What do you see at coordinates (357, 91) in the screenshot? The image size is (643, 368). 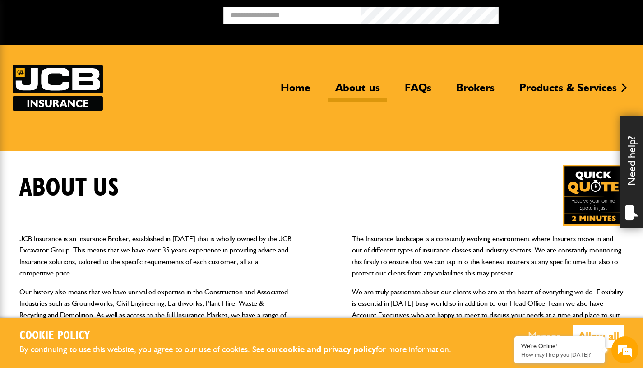 I see `a: About us` at bounding box center [357, 91].